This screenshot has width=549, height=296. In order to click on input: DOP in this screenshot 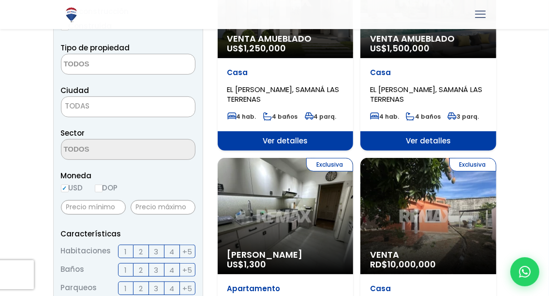, I will do `click(99, 188)`.